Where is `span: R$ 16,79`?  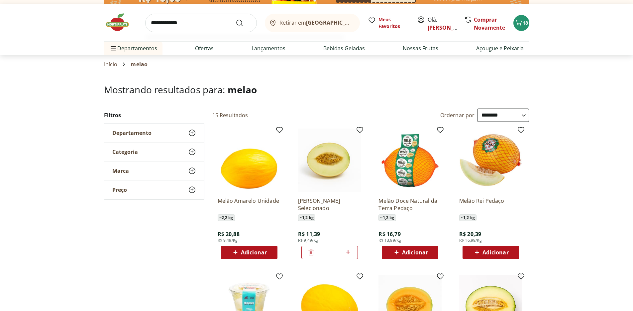 span: R$ 16,79 is located at coordinates (390, 234).